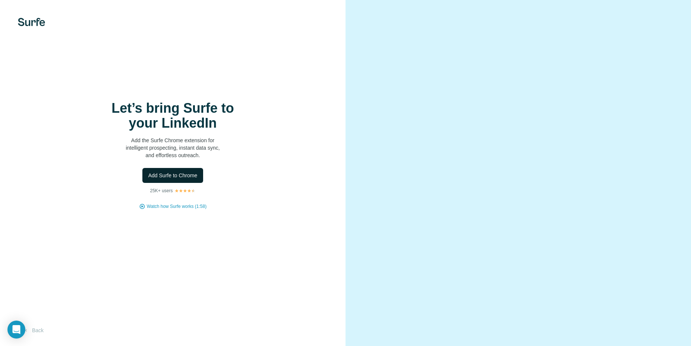 Image resolution: width=691 pixels, height=346 pixels. What do you see at coordinates (33, 330) in the screenshot?
I see `button: Back` at bounding box center [33, 330].